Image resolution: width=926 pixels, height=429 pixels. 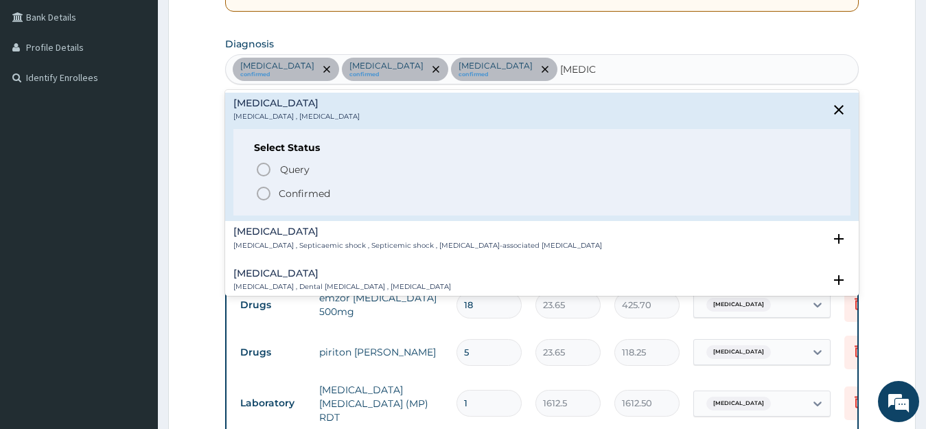 What do you see at coordinates (272, 403) in the screenshot?
I see `td: Laboratory` at bounding box center [272, 403].